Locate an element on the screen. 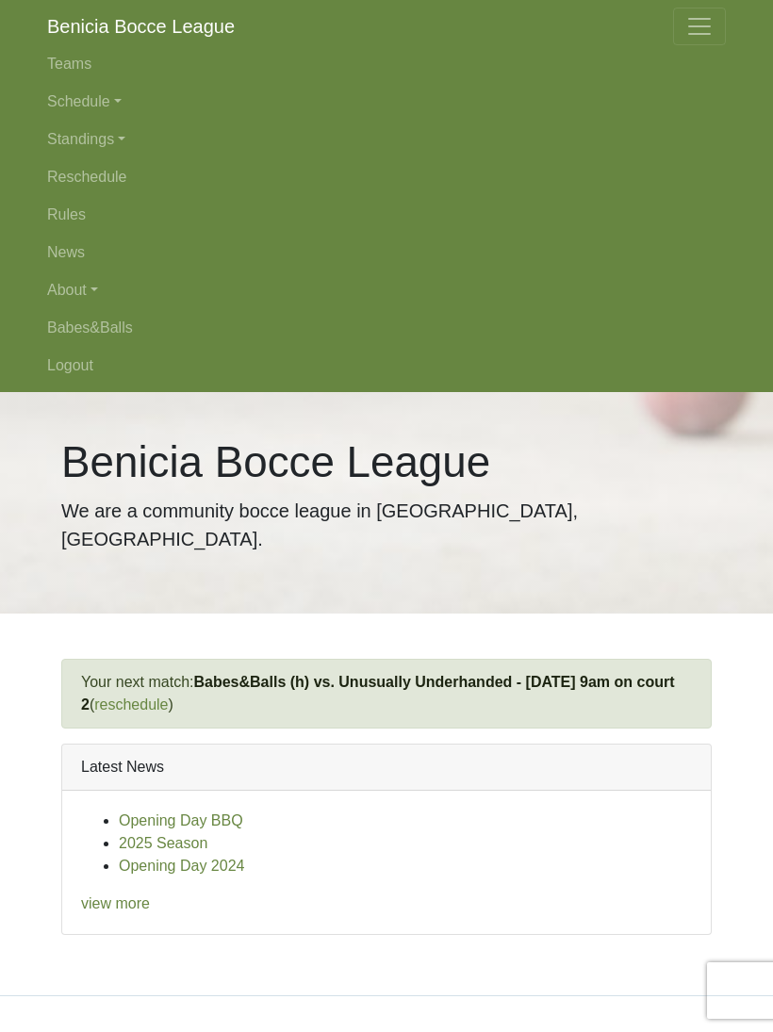  div: Latest News is located at coordinates (386, 767).